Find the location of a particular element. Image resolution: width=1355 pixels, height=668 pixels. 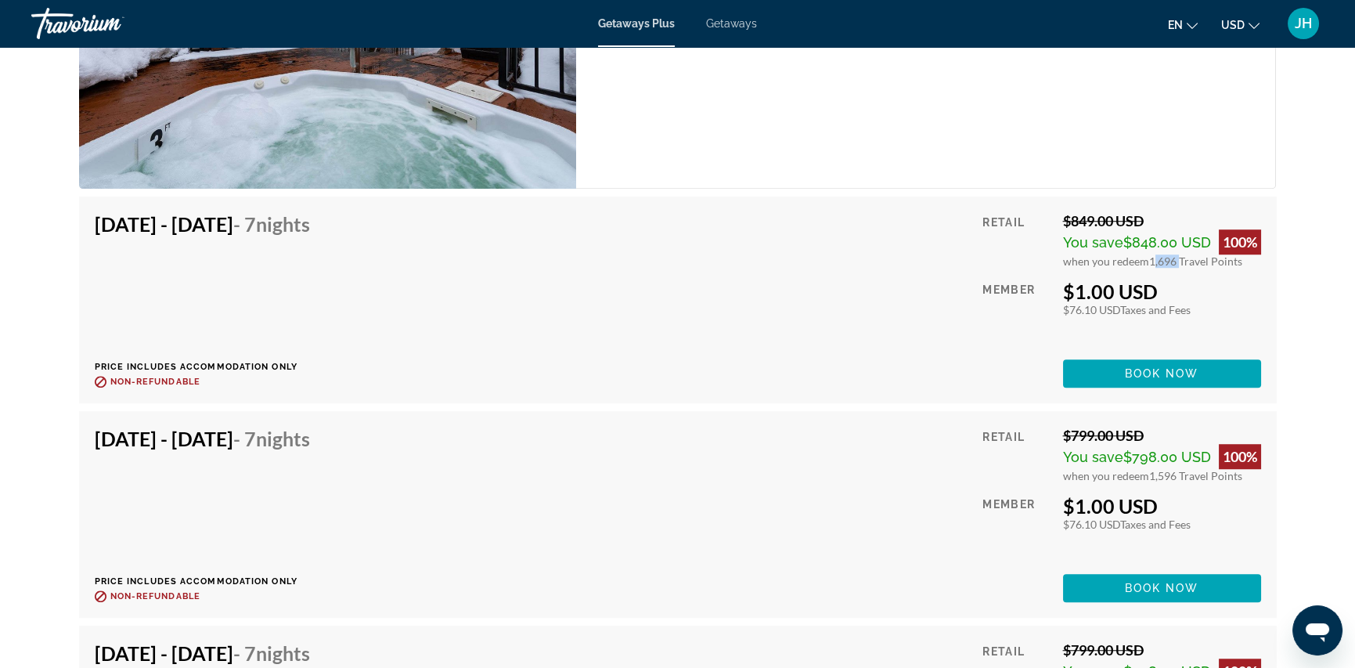

button: User Menu is located at coordinates (1303, 23).